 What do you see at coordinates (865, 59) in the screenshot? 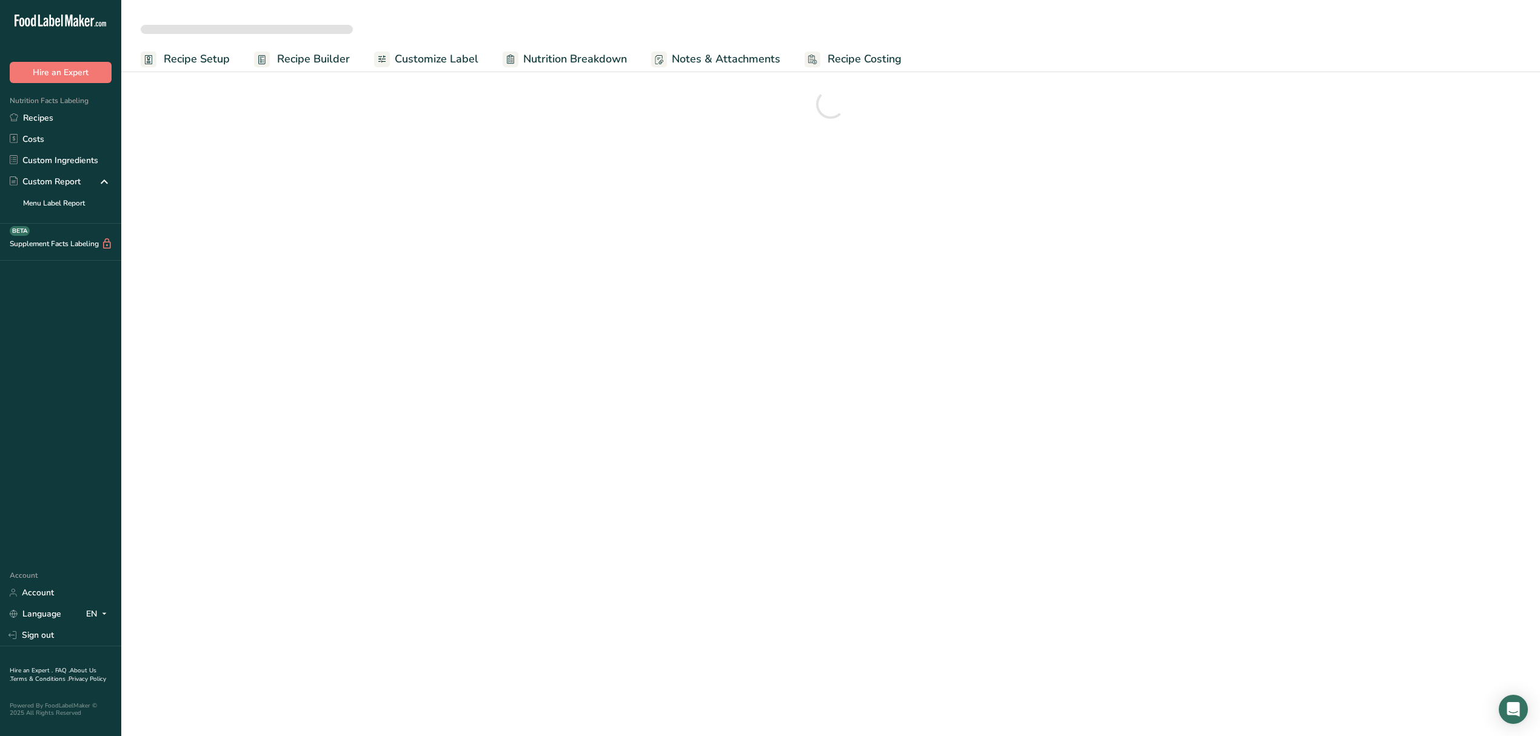
I see `span: Recipe Costing` at bounding box center [865, 59].